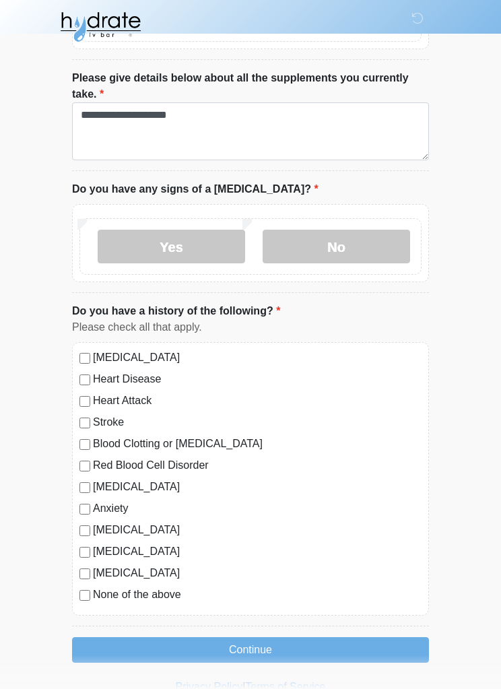 The image size is (501, 689). Describe the element at coordinates (85, 381) in the screenshot. I see `input: Heart Disease` at that location.